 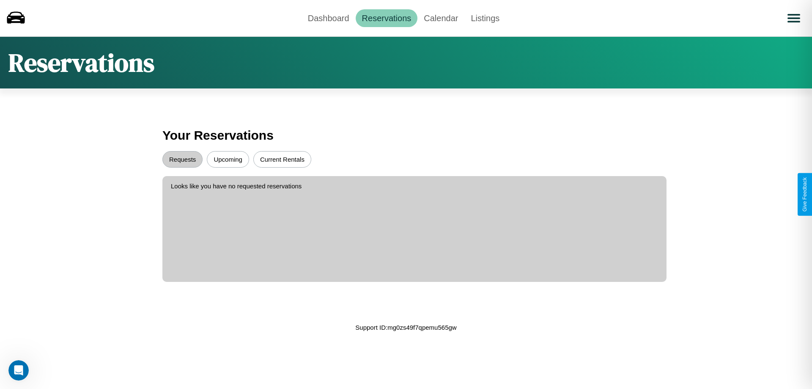 What do you see at coordinates (414, 186) in the screenshot?
I see `p: Looks like you have no requested reservations` at bounding box center [414, 186].